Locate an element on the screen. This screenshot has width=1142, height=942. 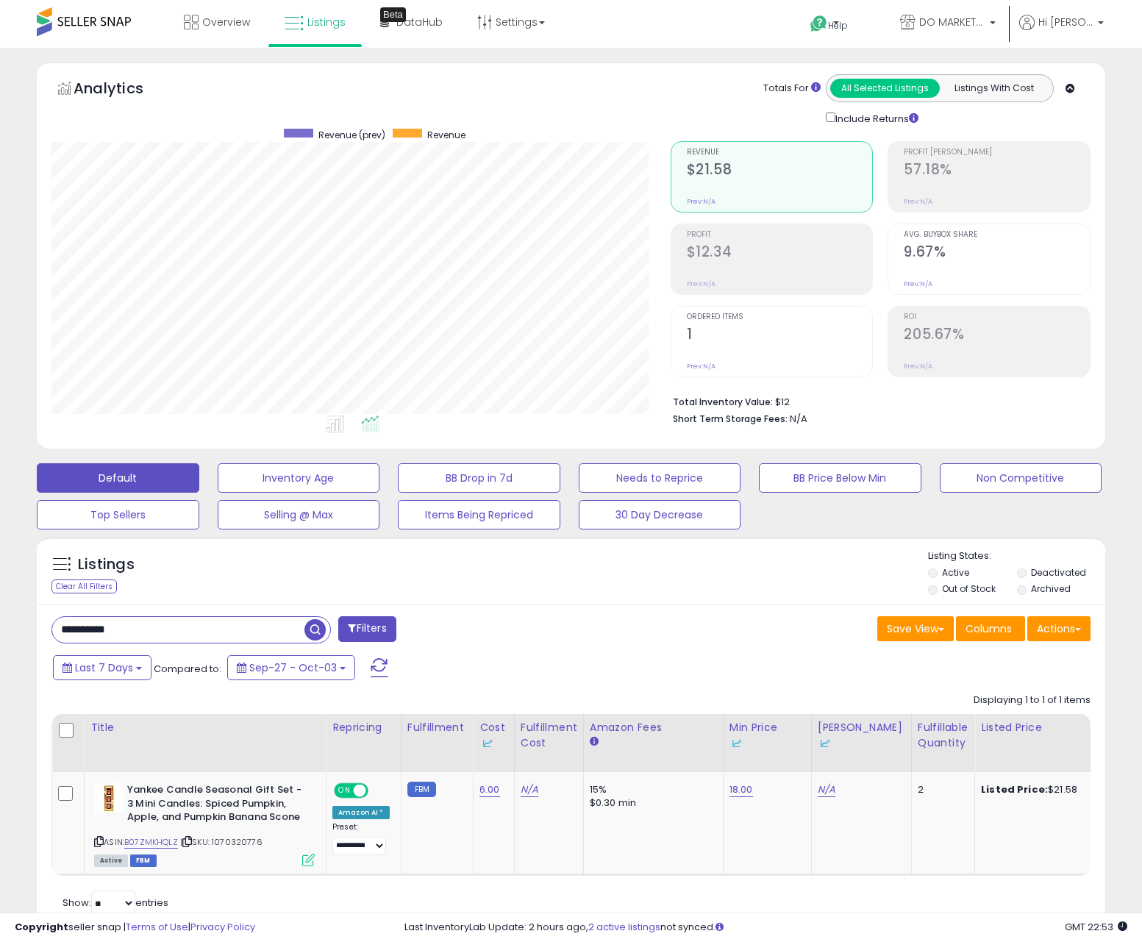
button: Selling @ Max is located at coordinates (299, 515).